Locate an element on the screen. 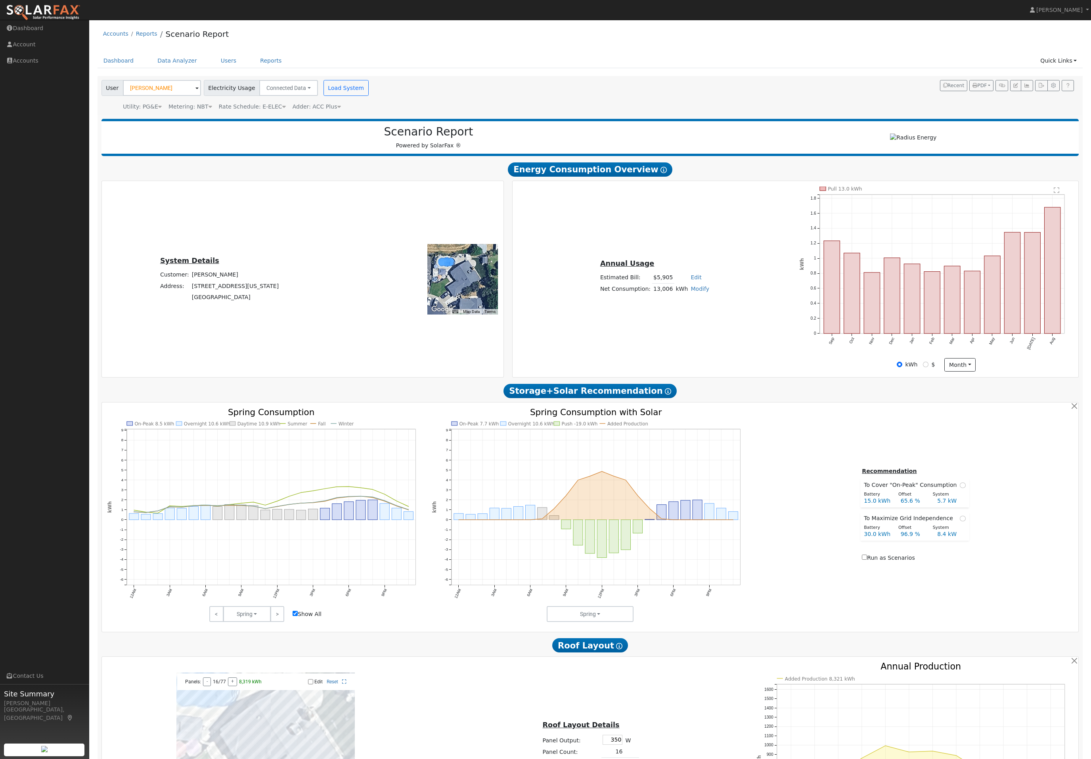 This screenshot has height=759, width=1091. text: Spring Consumption is located at coordinates (271, 412).